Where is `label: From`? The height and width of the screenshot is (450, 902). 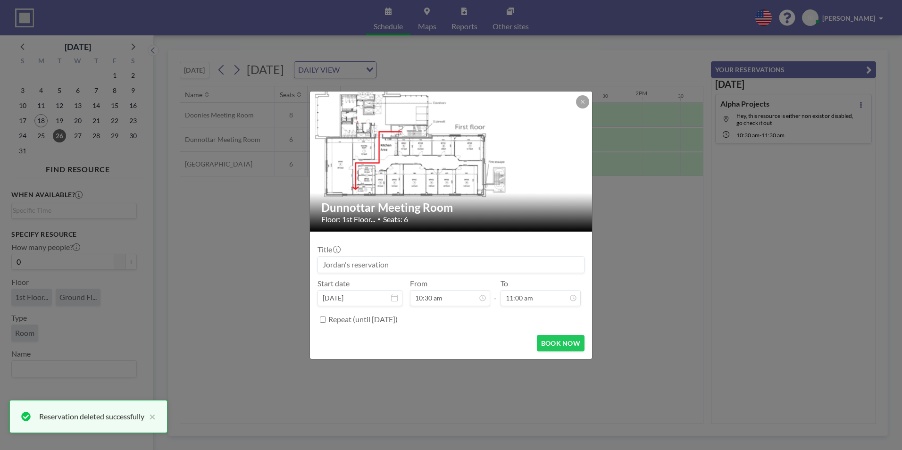 label: From is located at coordinates (419, 284).